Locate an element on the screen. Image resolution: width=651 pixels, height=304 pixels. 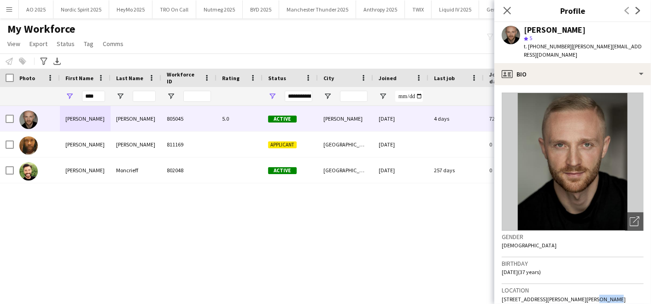
div: Moncrieff is located at coordinates (136, 170).